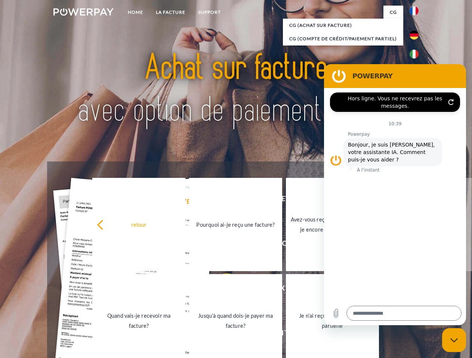 The height and width of the screenshot is (358, 472). What do you see at coordinates (139, 321) in the screenshot?
I see `div: Quand vais-je recevoir ma facture?` at bounding box center [139, 321].